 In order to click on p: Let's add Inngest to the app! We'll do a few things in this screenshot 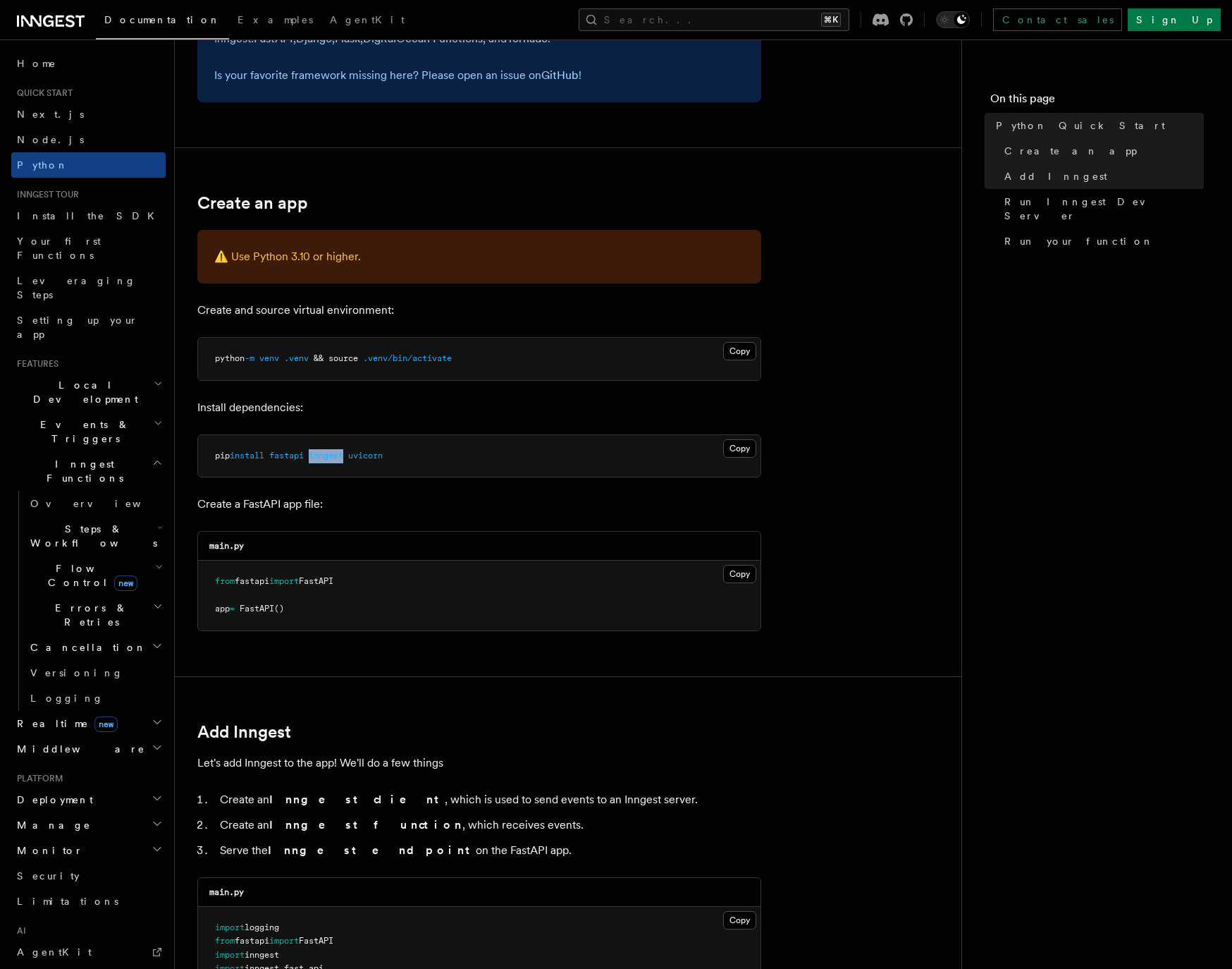, I will do `click(479, 763)`.